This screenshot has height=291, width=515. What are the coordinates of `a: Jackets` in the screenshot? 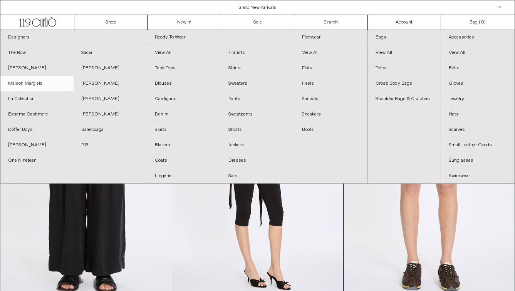 It's located at (257, 145).